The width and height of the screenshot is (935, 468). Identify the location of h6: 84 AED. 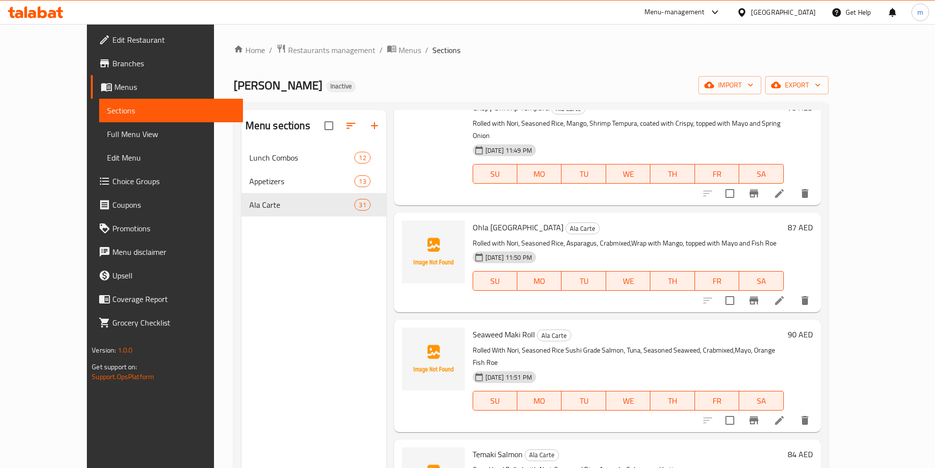
(800, 454).